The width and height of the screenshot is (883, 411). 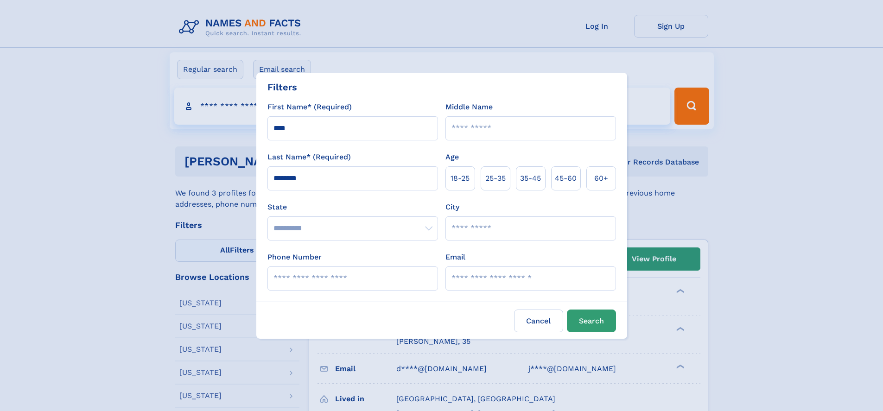 What do you see at coordinates (310, 107) in the screenshot?
I see `label: First Name* (Required)` at bounding box center [310, 107].